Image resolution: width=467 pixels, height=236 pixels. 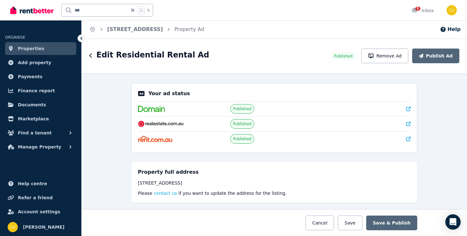 What do you see at coordinates (39, 211) in the screenshot?
I see `span: Account settings` at bounding box center [39, 211].